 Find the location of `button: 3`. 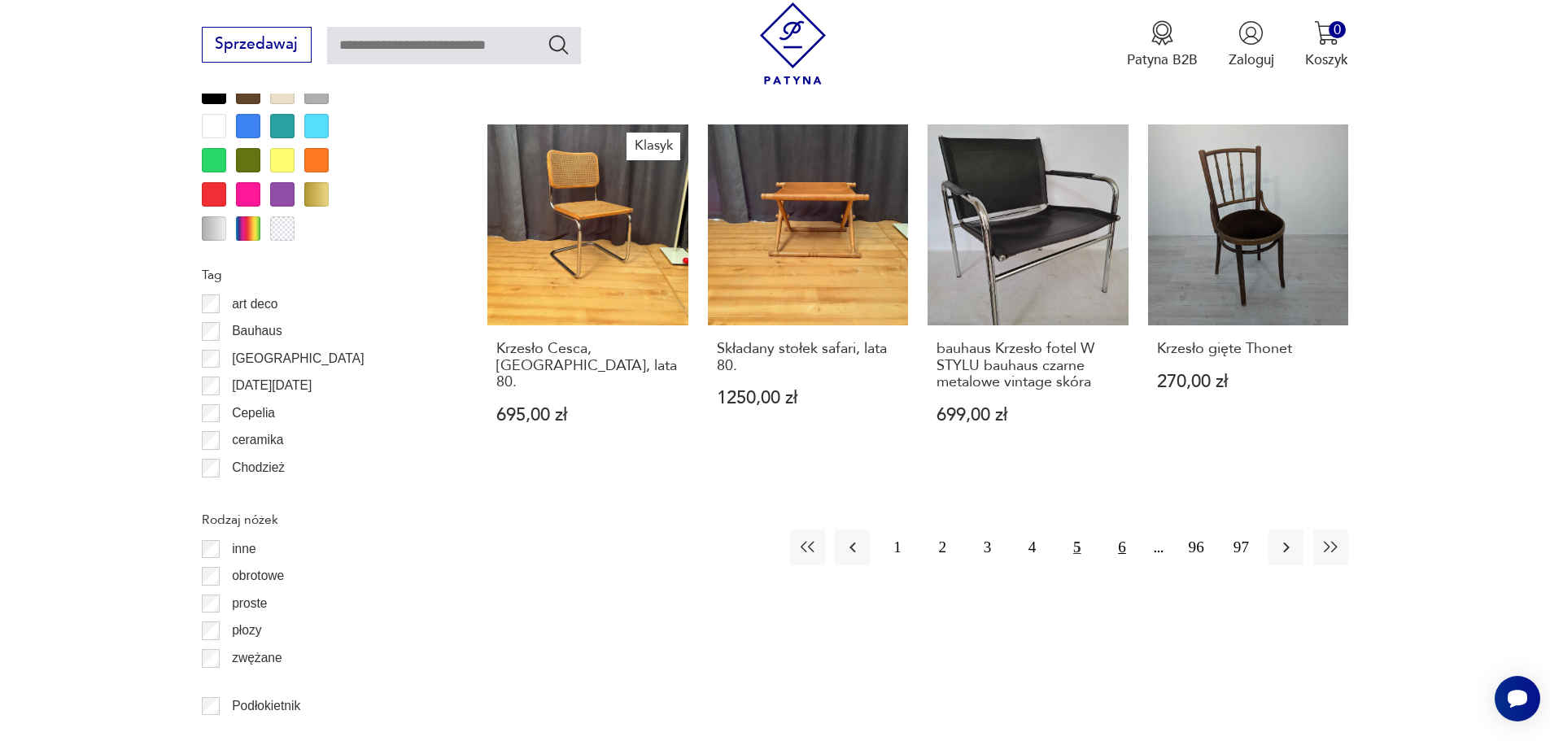

button: 3 is located at coordinates (987, 547).